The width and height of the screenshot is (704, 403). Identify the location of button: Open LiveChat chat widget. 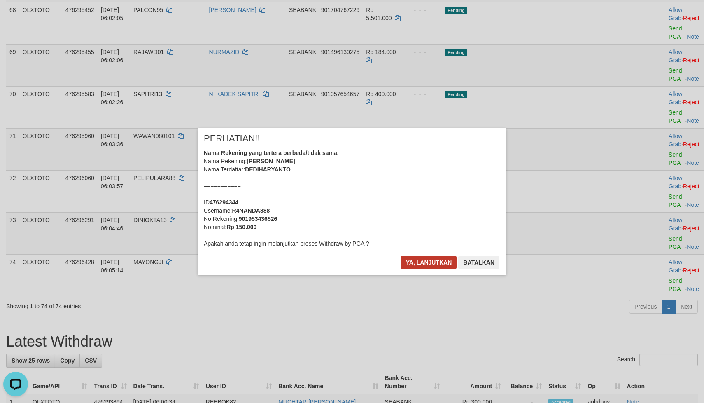
(16, 16).